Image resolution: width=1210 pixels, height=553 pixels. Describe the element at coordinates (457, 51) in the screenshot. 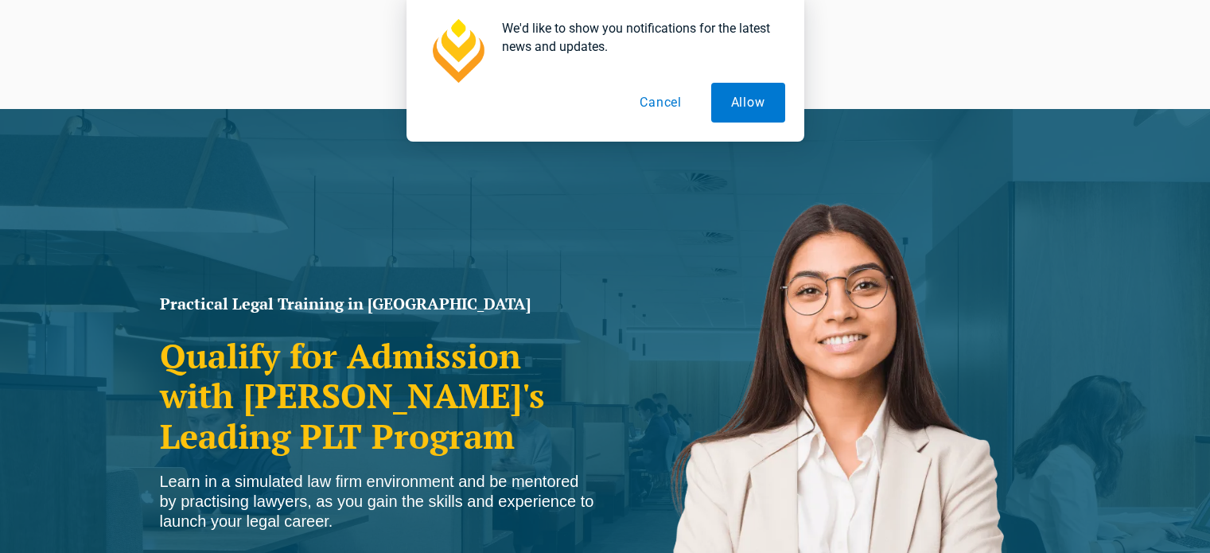

I see `img: notification icon` at that location.